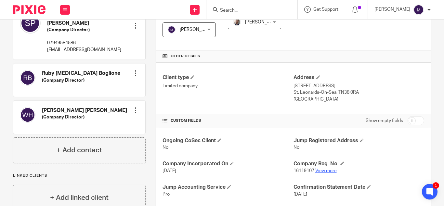 The height and width of the screenshot is (206, 444). Describe the element at coordinates (79, 197) in the screenshot. I see `h4: + Add linked client` at that location.